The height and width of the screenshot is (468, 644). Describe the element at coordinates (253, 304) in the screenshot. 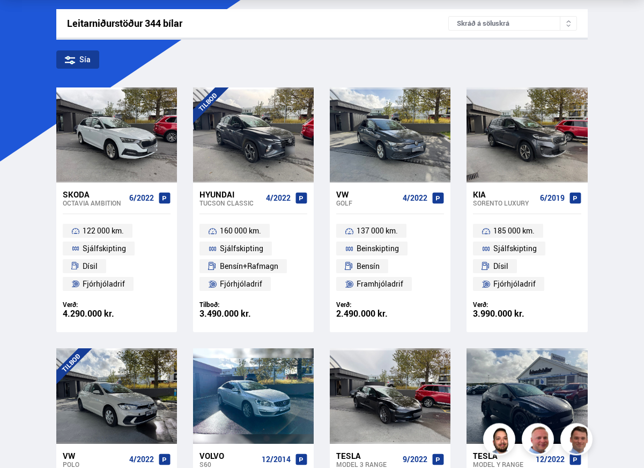

I see `div: Tilboð:` at that location.